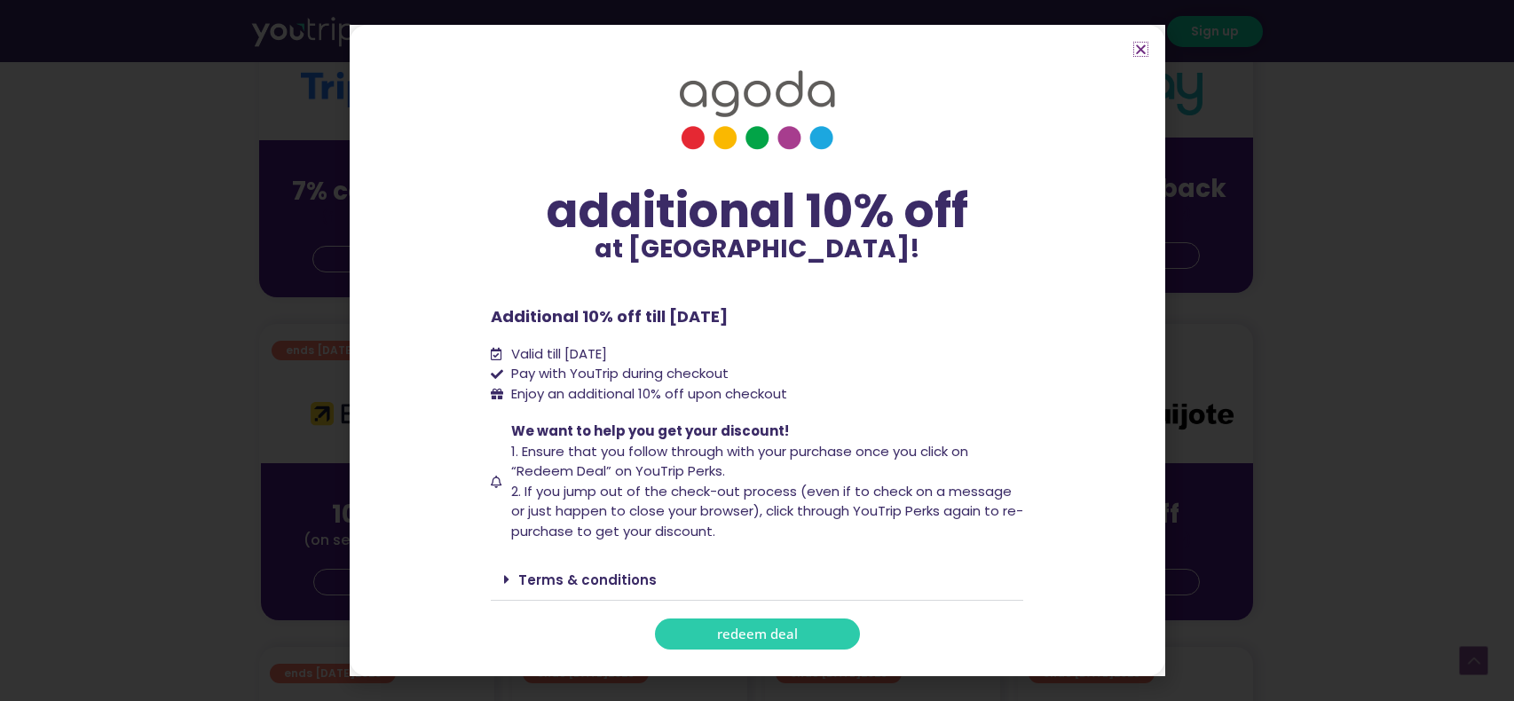 The height and width of the screenshot is (701, 1514). What do you see at coordinates (757, 634) in the screenshot?
I see `span: redeem deal` at bounding box center [757, 634].